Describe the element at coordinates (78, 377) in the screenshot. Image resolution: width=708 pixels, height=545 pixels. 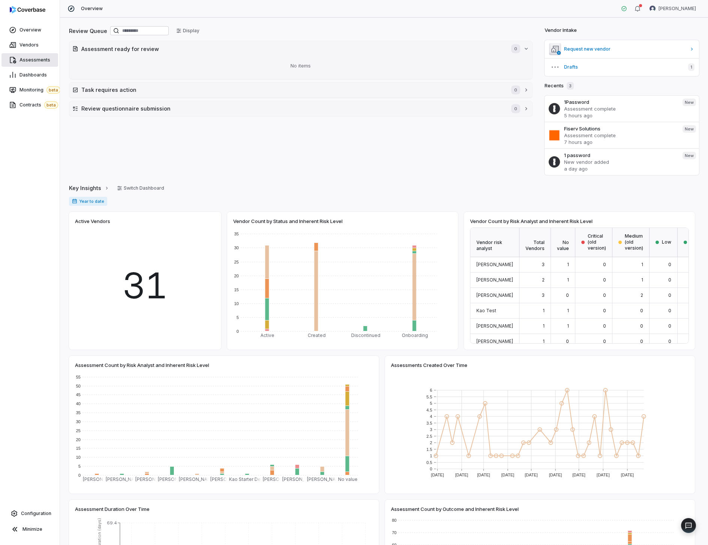
I see `text: 55` at that location.